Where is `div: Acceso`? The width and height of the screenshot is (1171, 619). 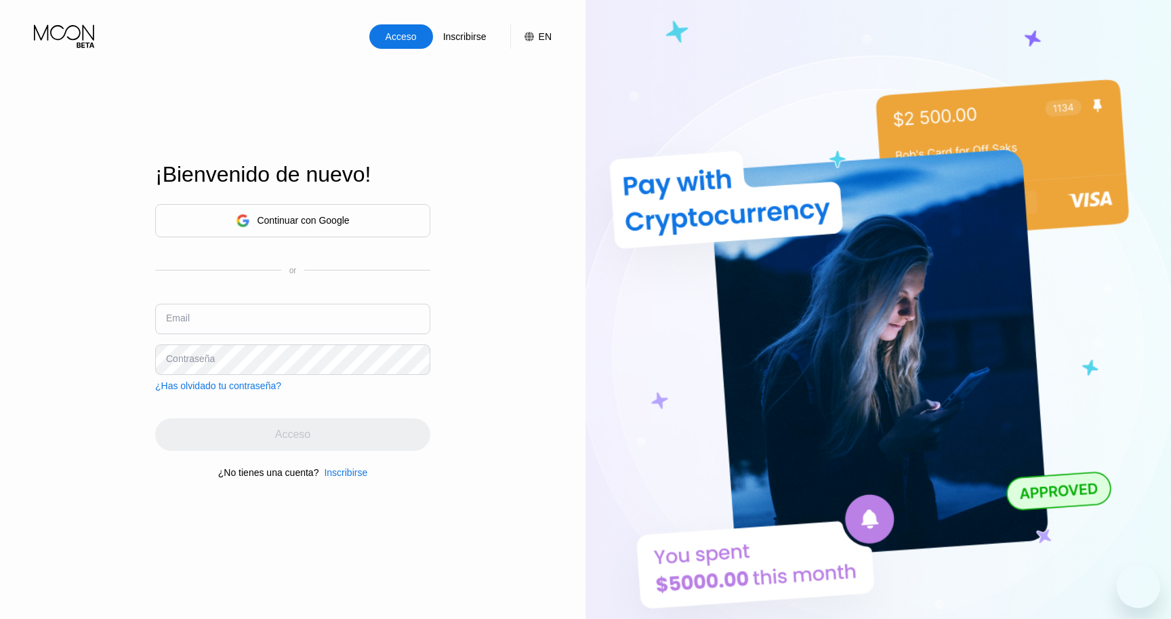
div: Acceso is located at coordinates (401, 37).